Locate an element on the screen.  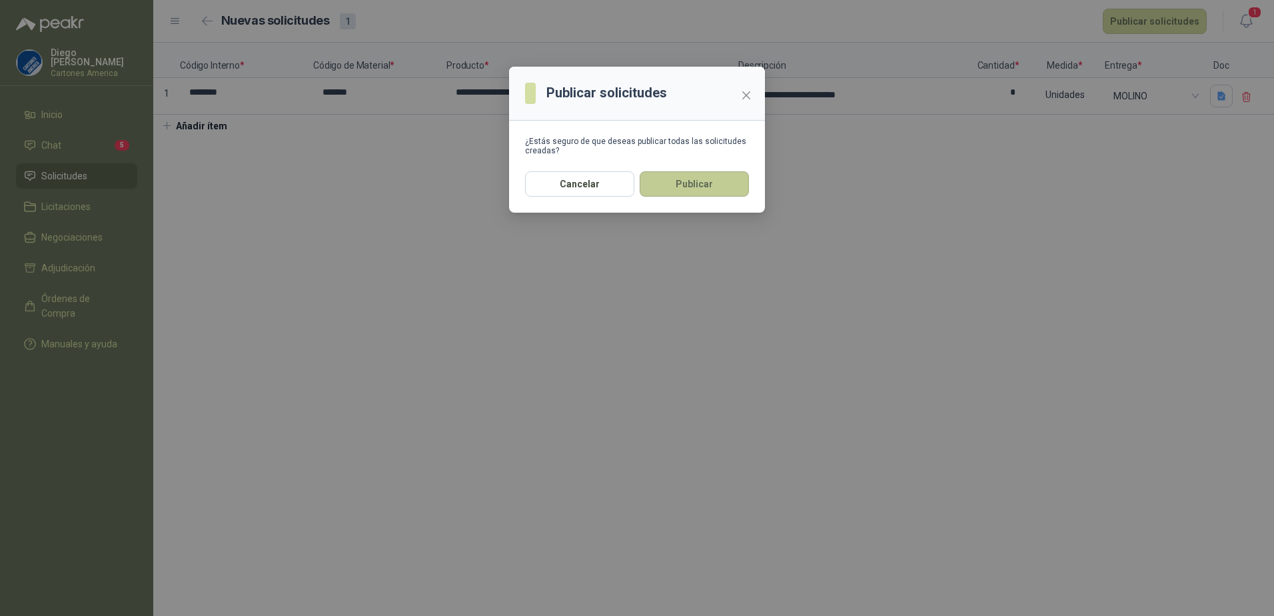
button: Publicar is located at coordinates (694, 184).